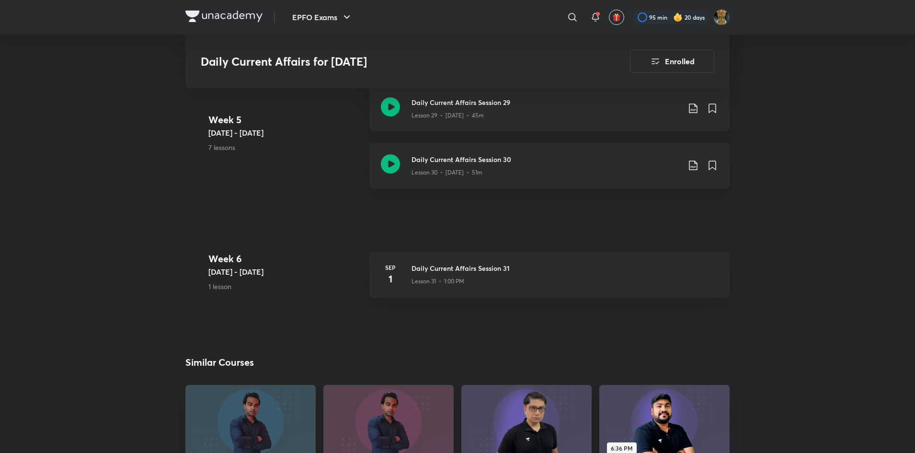 This screenshot has width=915, height=453. I want to click on h3: Daily Current Affairs Session 29, so click(545, 102).